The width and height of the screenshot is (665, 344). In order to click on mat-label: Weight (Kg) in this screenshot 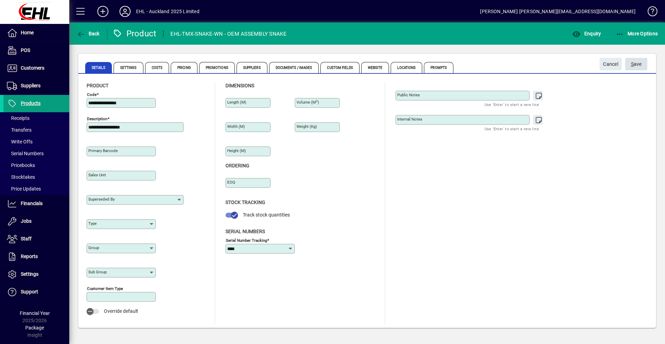, I will do `click(306, 126)`.